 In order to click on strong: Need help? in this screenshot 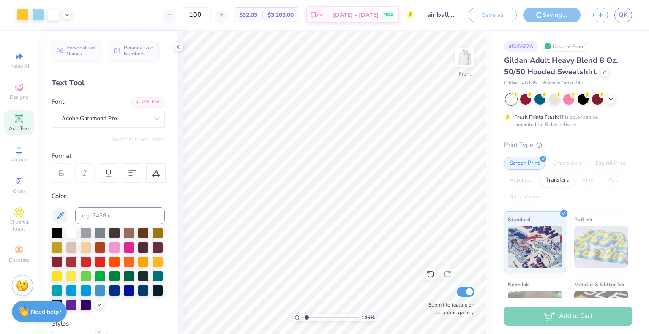, I will do `click(46, 312)`.